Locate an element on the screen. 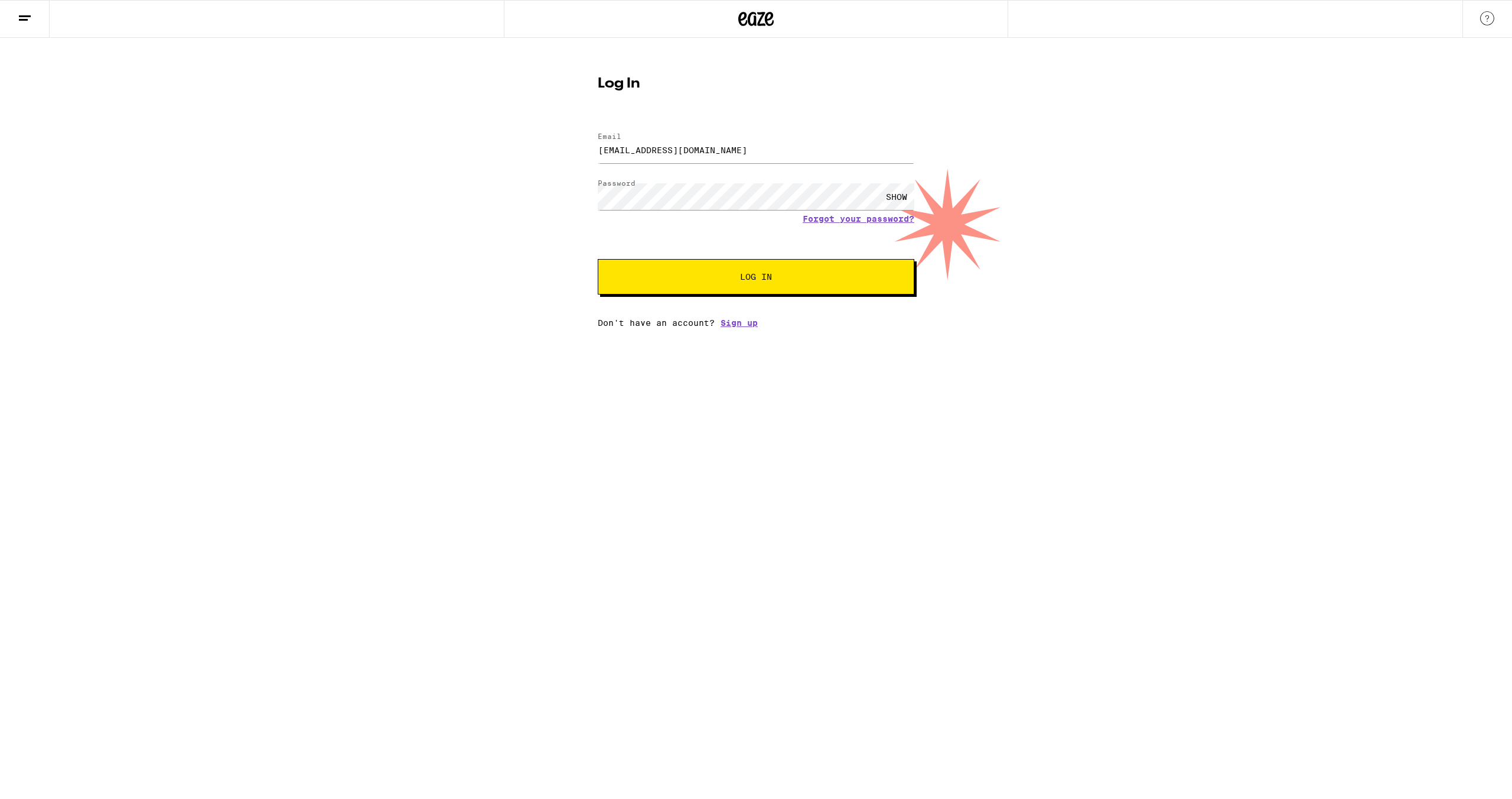 This screenshot has height=799, width=1512. input: Email is located at coordinates (756, 150).